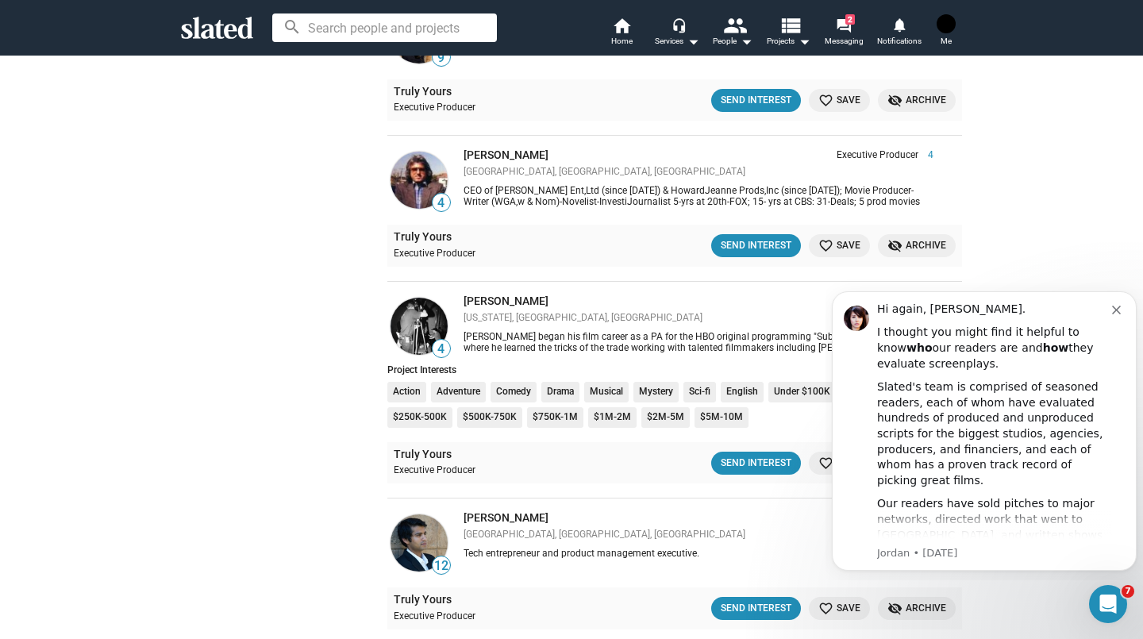 The height and width of the screenshot is (639, 1143). I want to click on span: Messaging, so click(844, 41).